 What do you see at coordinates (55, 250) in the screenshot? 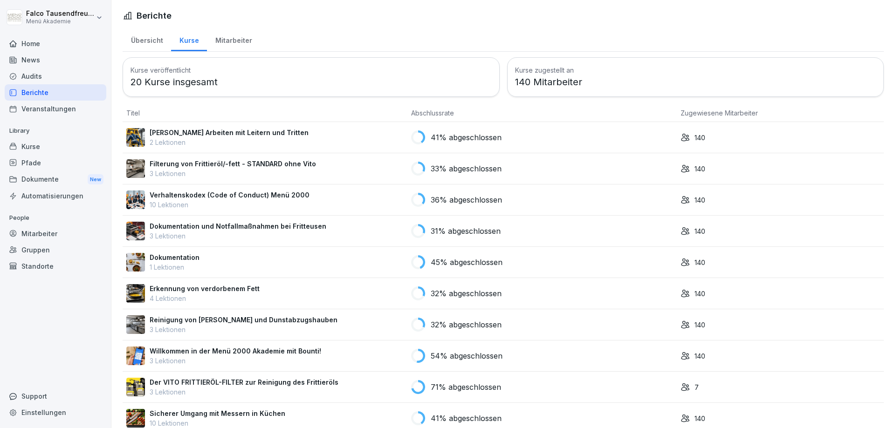
I see `a: Gruppen` at bounding box center [55, 250].